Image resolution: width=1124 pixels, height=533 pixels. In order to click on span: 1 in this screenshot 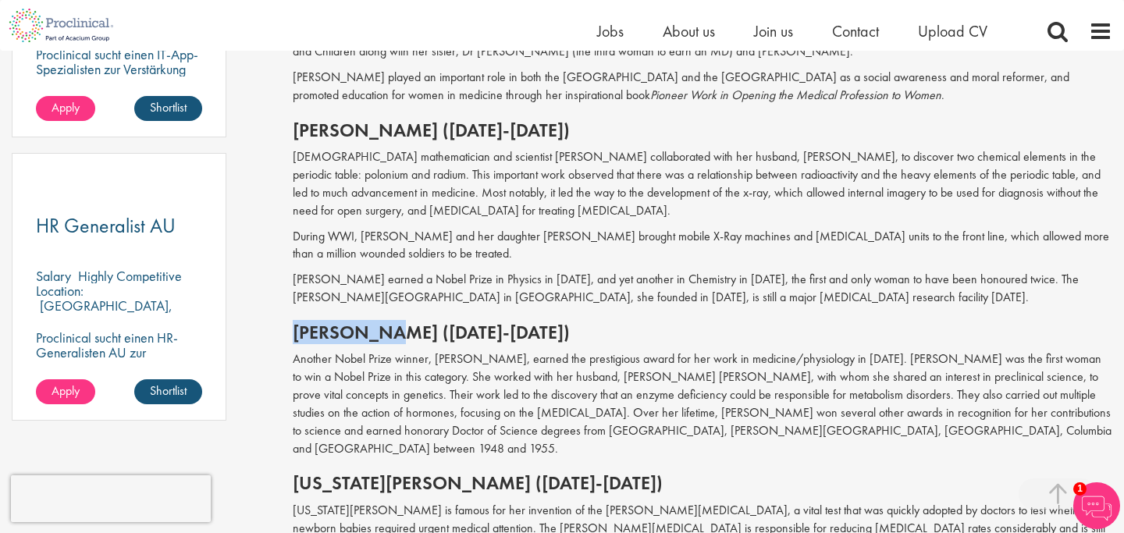, I will do `click(1079, 489)`.